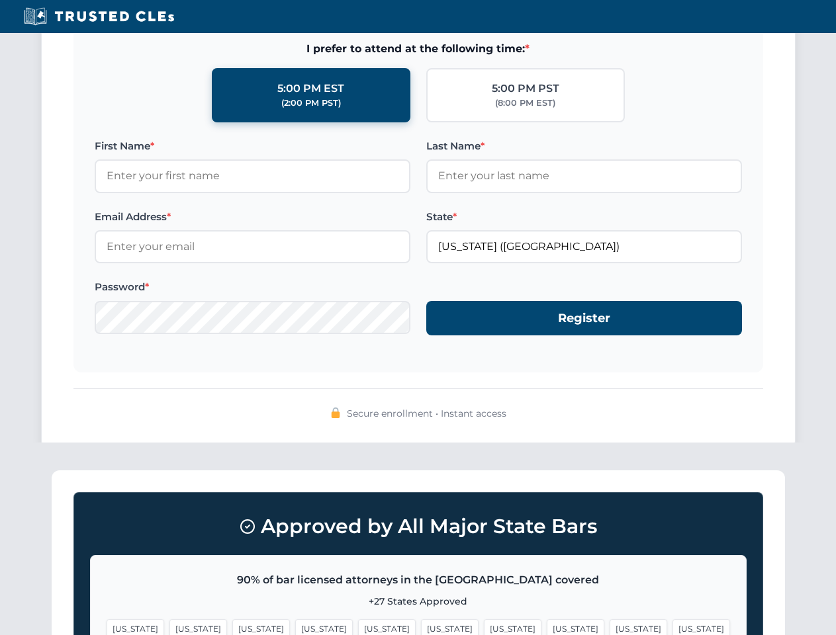 Image resolution: width=836 pixels, height=635 pixels. I want to click on label: First Name, so click(252, 146).